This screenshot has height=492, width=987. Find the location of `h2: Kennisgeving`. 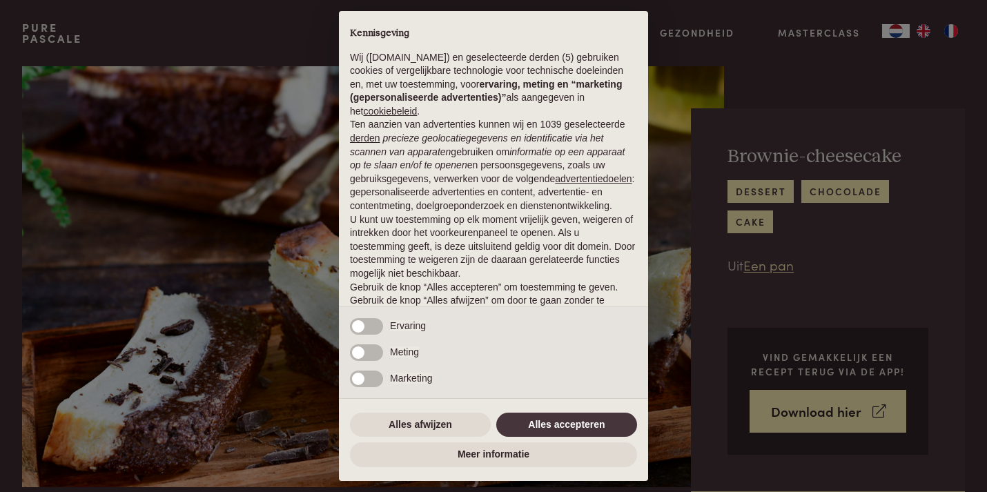

h2: Kennisgeving is located at coordinates (493, 34).